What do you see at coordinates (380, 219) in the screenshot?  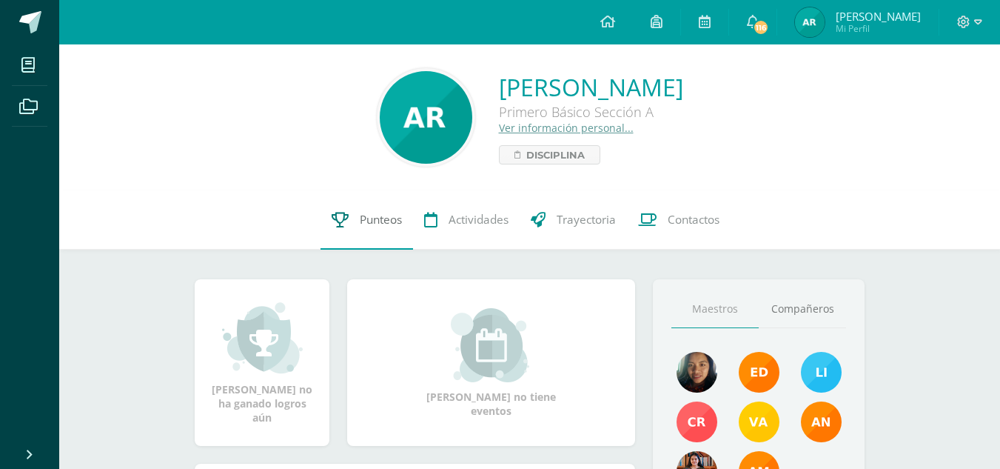 I see `span: Punteos` at bounding box center [380, 219].